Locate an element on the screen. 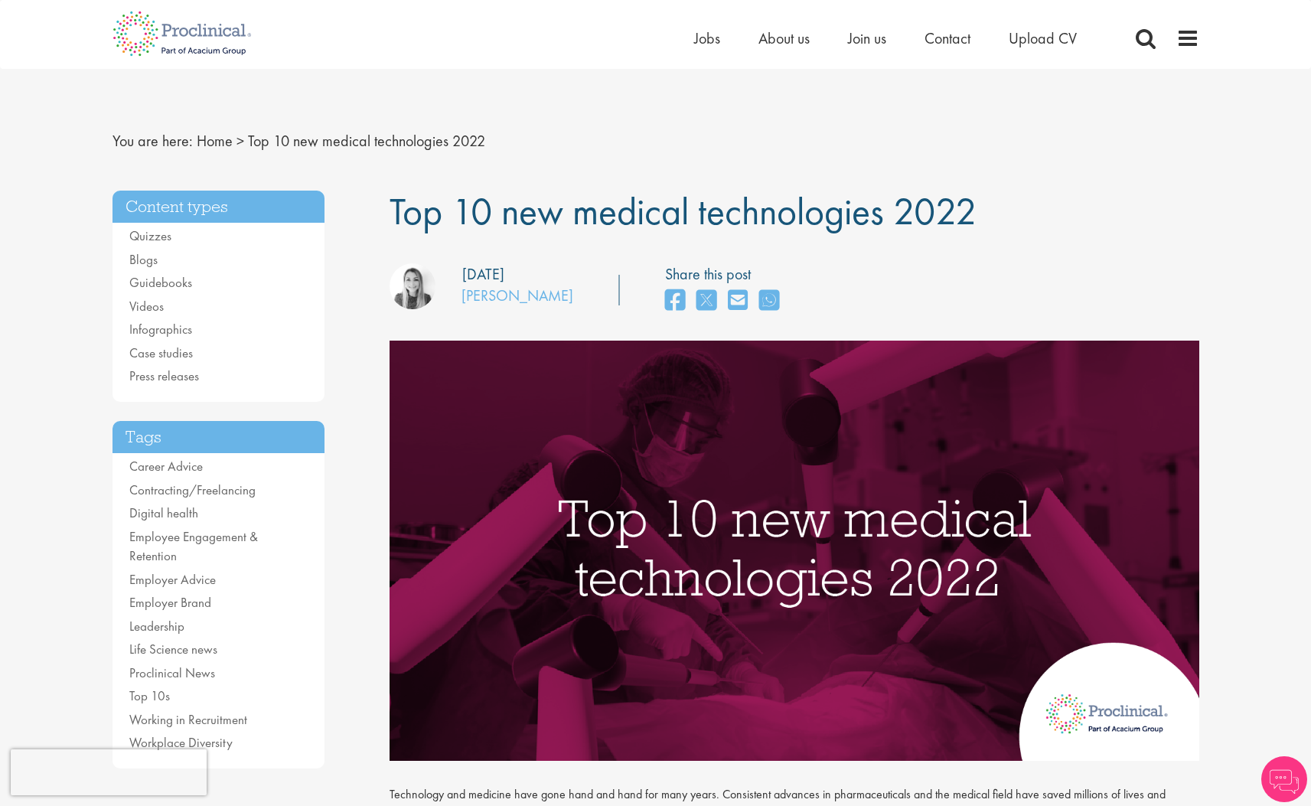  a: Proclinical News is located at coordinates (172, 673).